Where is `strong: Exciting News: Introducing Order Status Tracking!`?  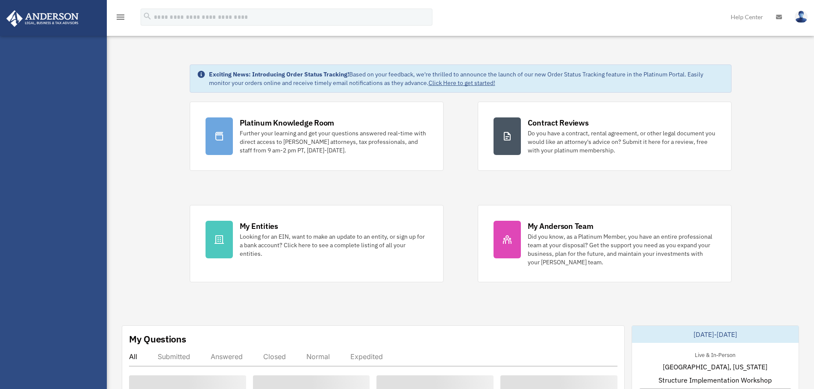 strong: Exciting News: Introducing Order Status Tracking! is located at coordinates (279, 74).